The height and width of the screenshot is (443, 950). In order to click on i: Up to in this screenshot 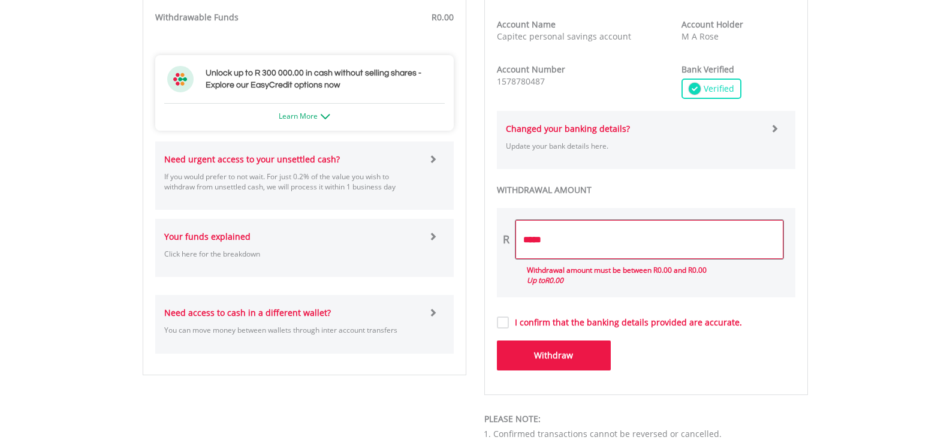, I will do `click(545, 280)`.